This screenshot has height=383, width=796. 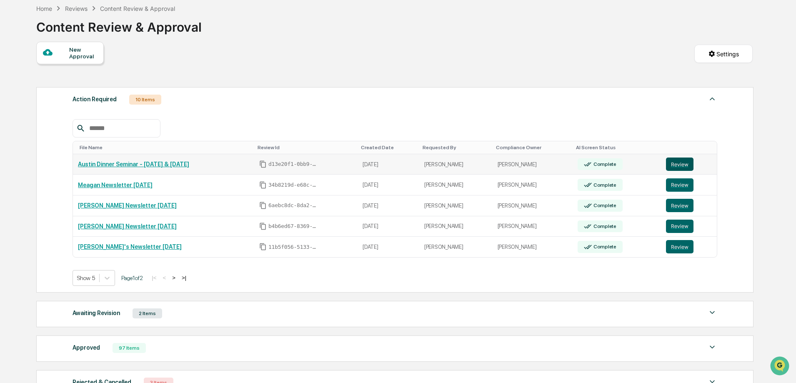 I want to click on span: 6aebc8dc-8da2-45ab-b126-cf05745496b8, so click(x=293, y=205).